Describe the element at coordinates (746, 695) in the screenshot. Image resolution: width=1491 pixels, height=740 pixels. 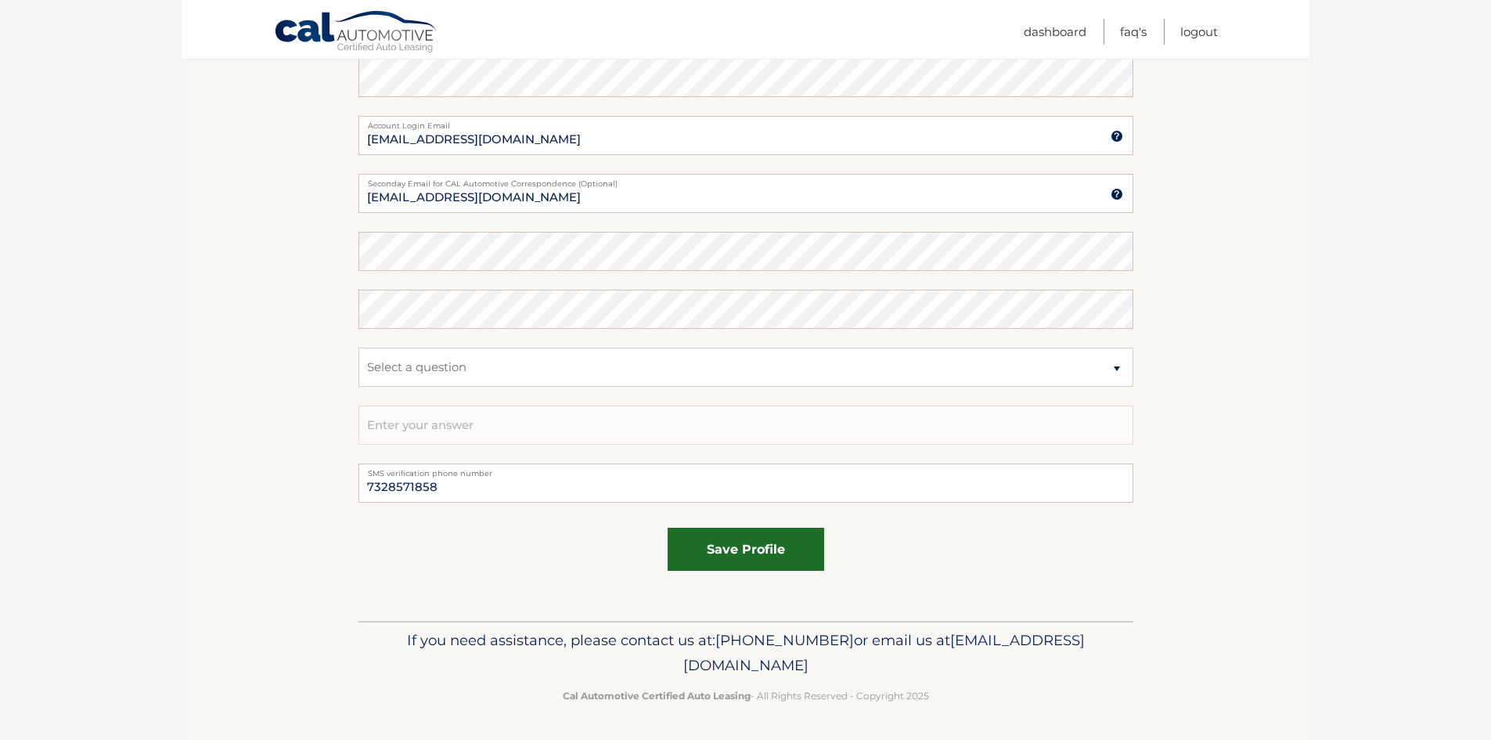
I see `p: - All Rights Reserved - Copyright 2025` at that location.